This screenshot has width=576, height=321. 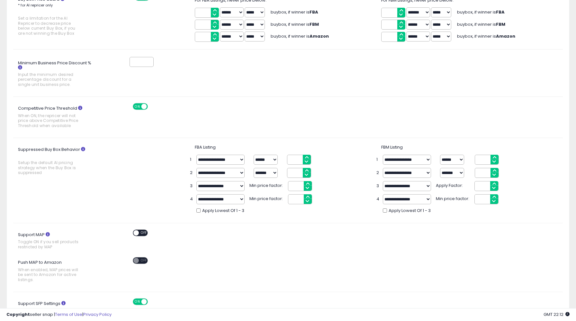 I want to click on span: 2025-09-7 22:12 GMT, so click(x=557, y=314).